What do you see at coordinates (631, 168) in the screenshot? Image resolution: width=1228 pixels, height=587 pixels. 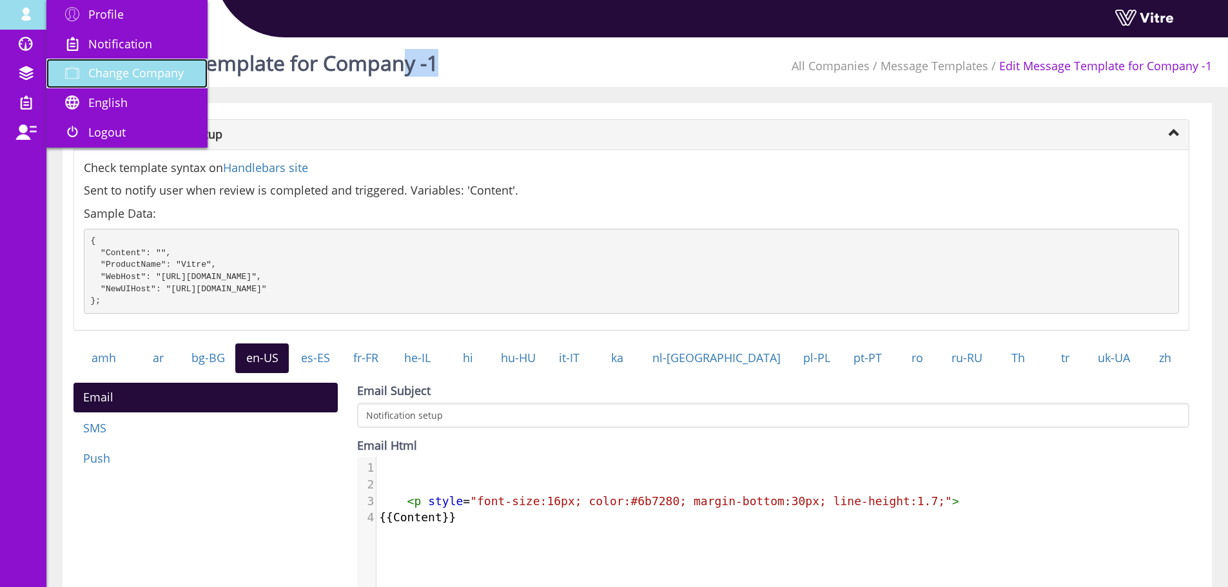 I see `p: Check template syntax on` at bounding box center [631, 168].